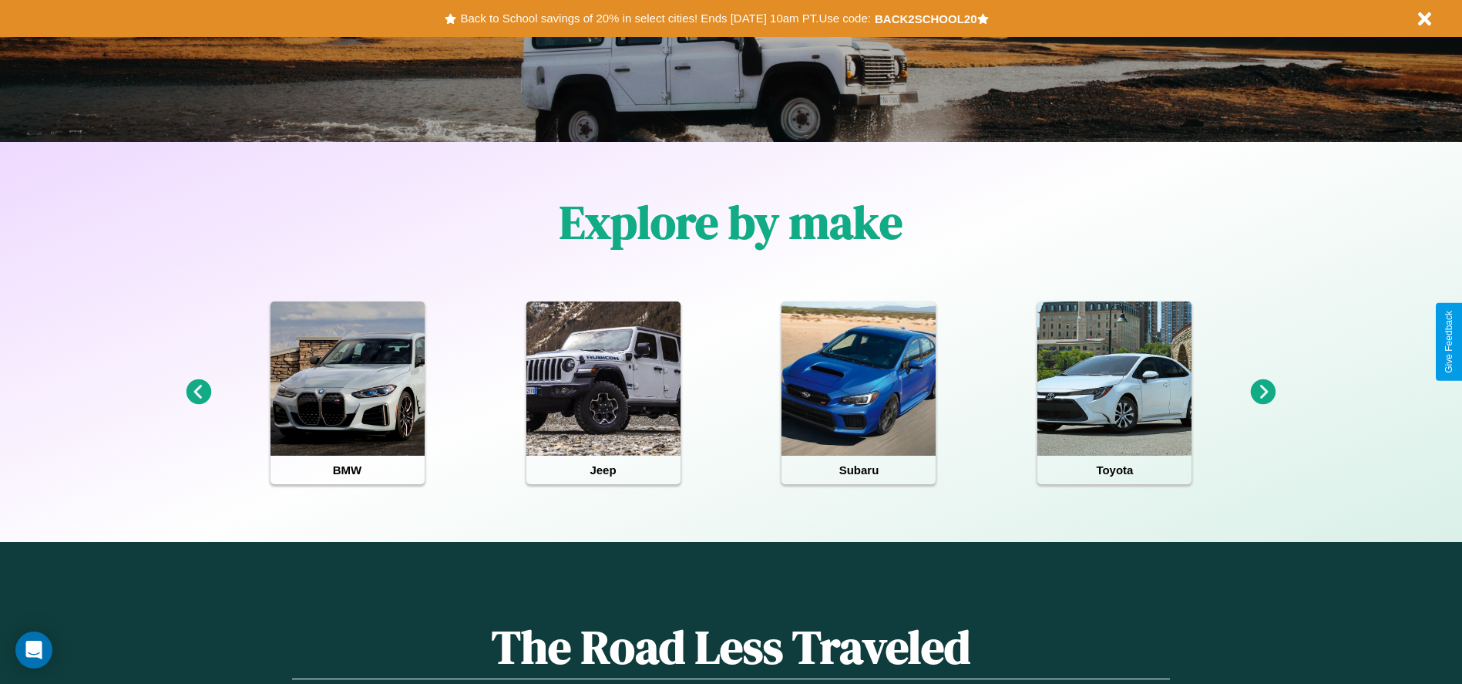  Describe the element at coordinates (348, 469) in the screenshot. I see `h4: BMW` at that location.